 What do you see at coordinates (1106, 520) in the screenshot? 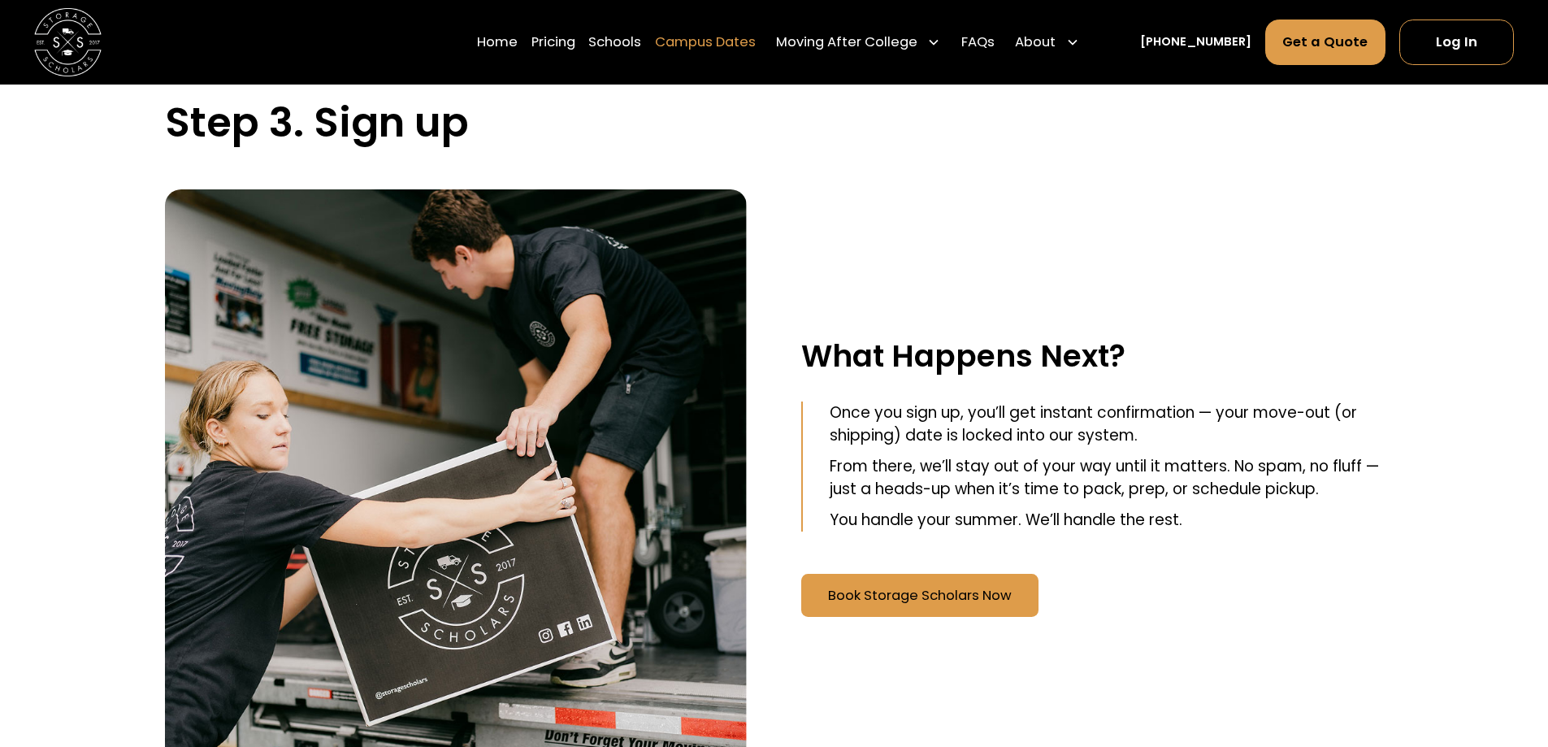
I see `p: You handle your summer. We’ll handle the rest.` at bounding box center [1106, 520].